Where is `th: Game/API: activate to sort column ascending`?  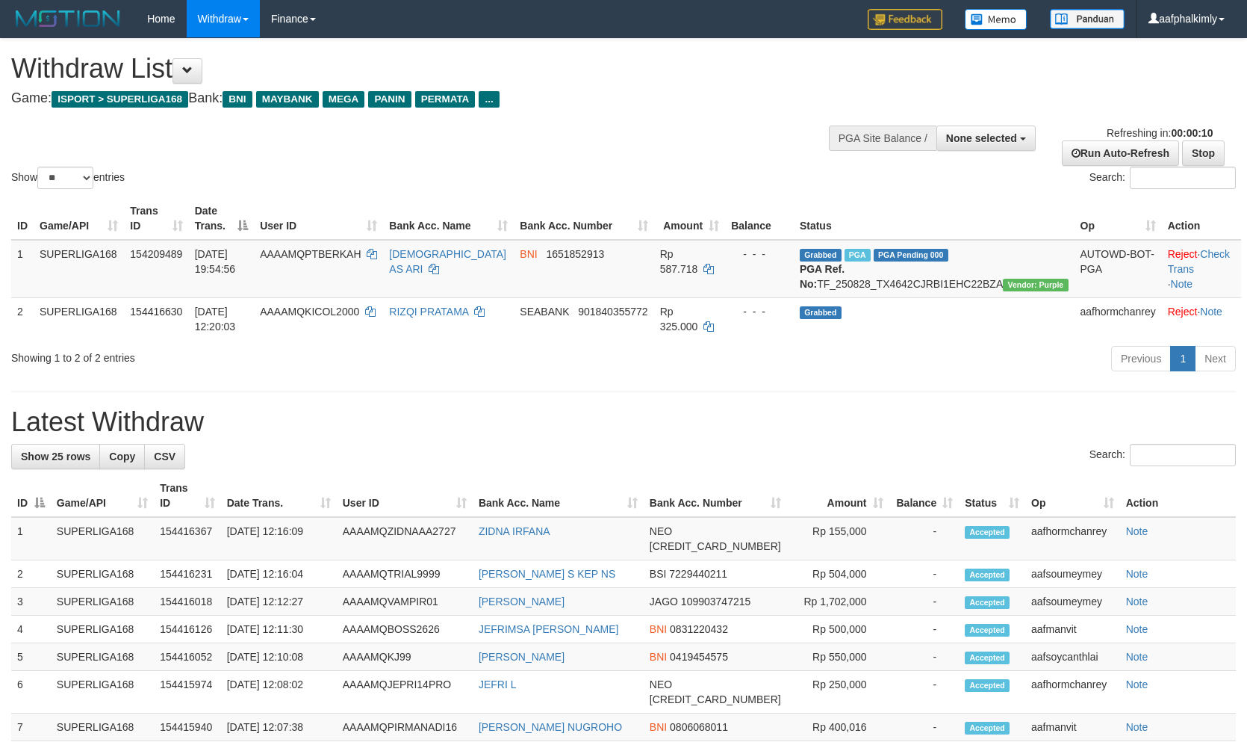 th: Game/API: activate to sort column ascending is located at coordinates (102, 495).